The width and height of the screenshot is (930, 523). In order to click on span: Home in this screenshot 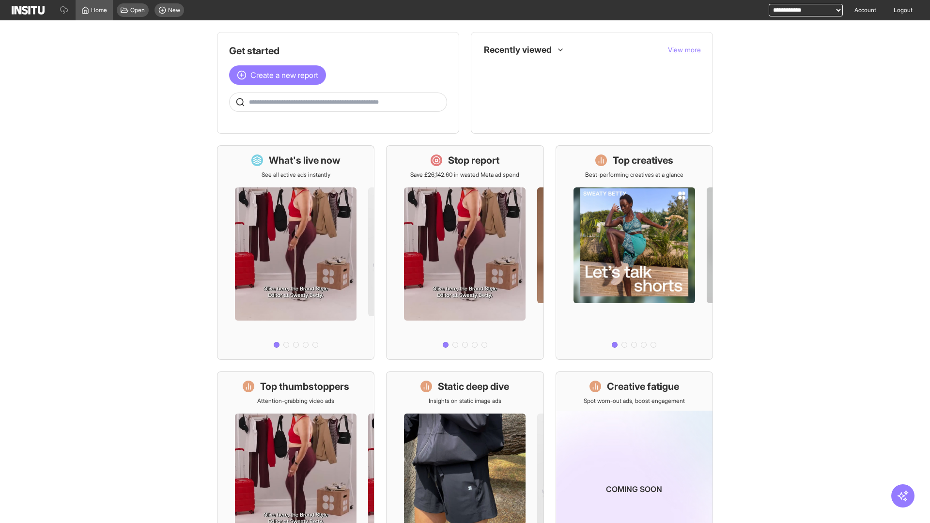, I will do `click(99, 10)`.